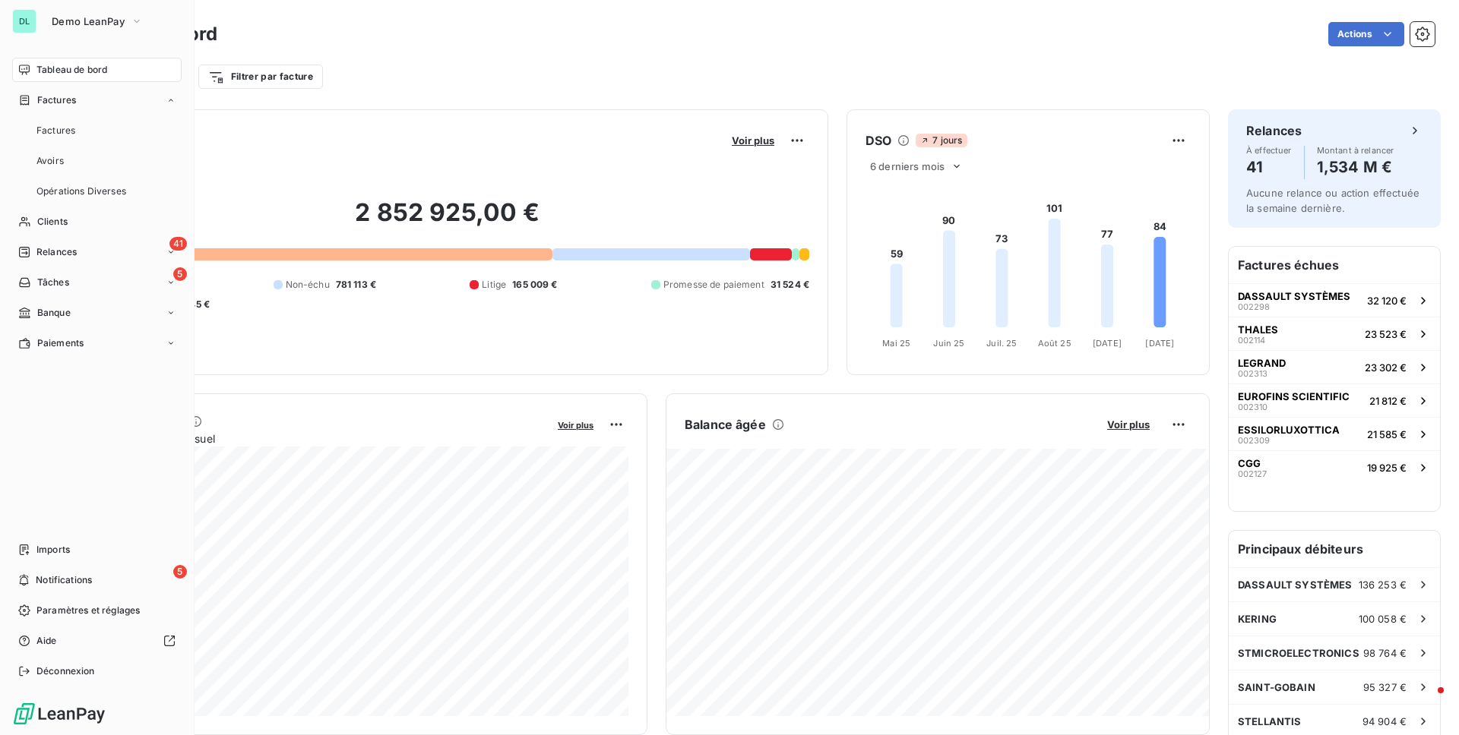 This screenshot has width=1459, height=735. Describe the element at coordinates (1293, 397) in the screenshot. I see `span: EUROFINS SCIENTIFIC` at that location.